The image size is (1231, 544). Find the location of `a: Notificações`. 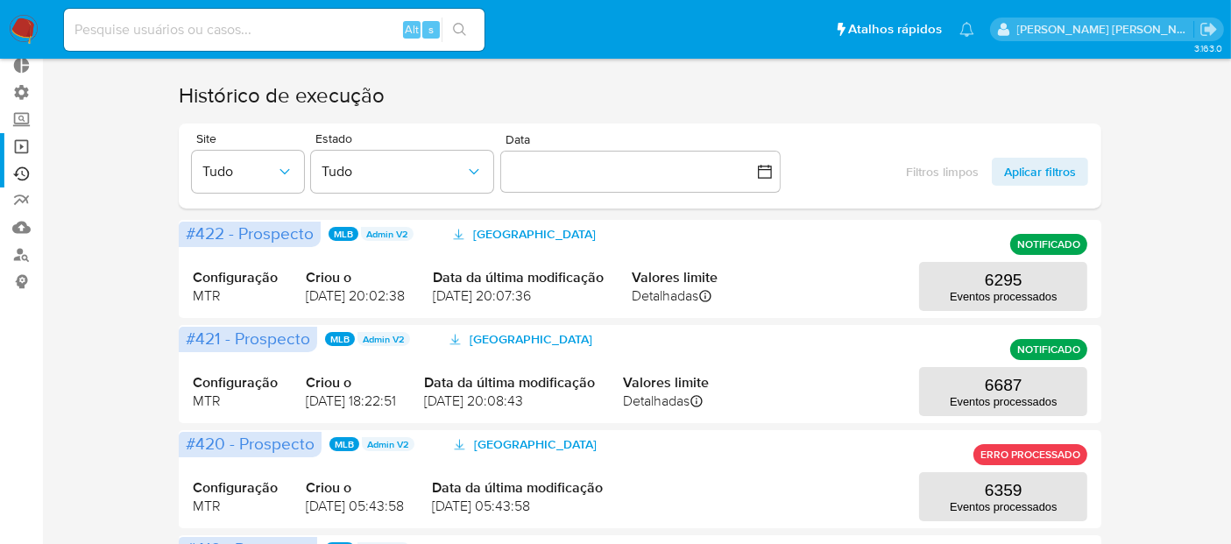

a: Notificações is located at coordinates (967, 29).